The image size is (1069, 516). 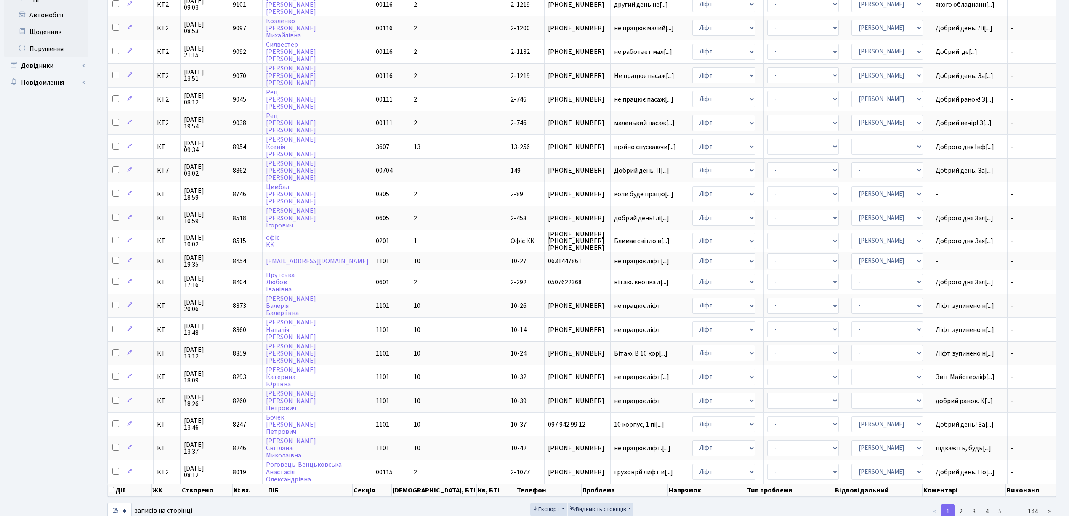 What do you see at coordinates (130, 490) in the screenshot?
I see `th: Дії` at bounding box center [130, 490].